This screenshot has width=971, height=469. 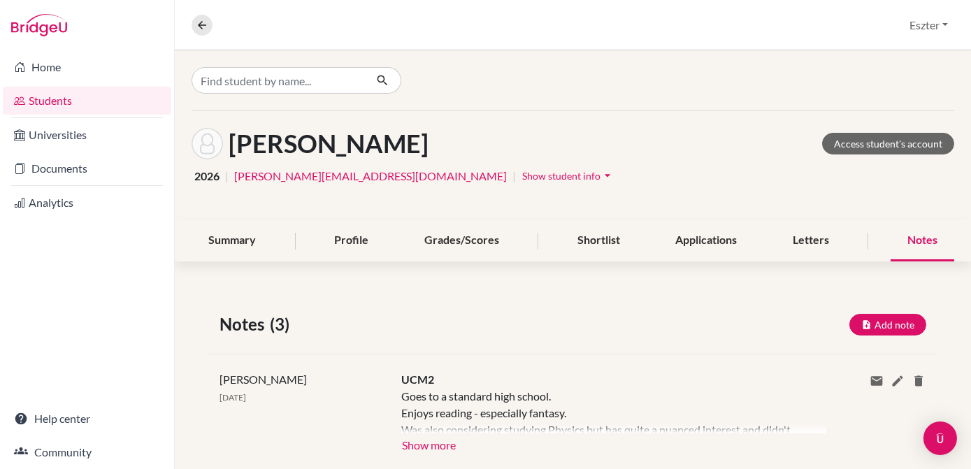 I want to click on a: Community, so click(x=87, y=452).